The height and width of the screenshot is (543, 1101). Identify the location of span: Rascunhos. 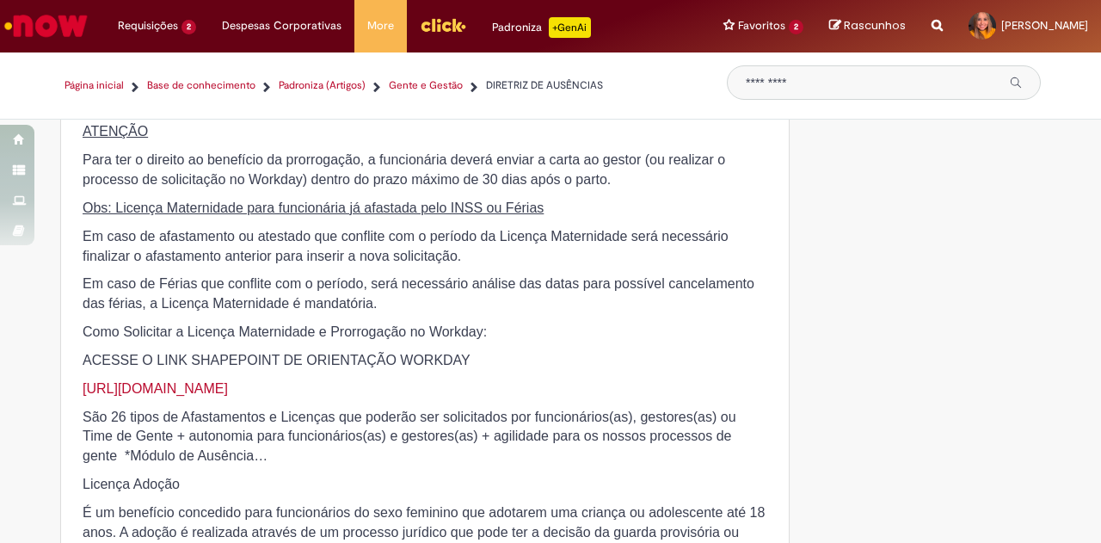
(875, 25).